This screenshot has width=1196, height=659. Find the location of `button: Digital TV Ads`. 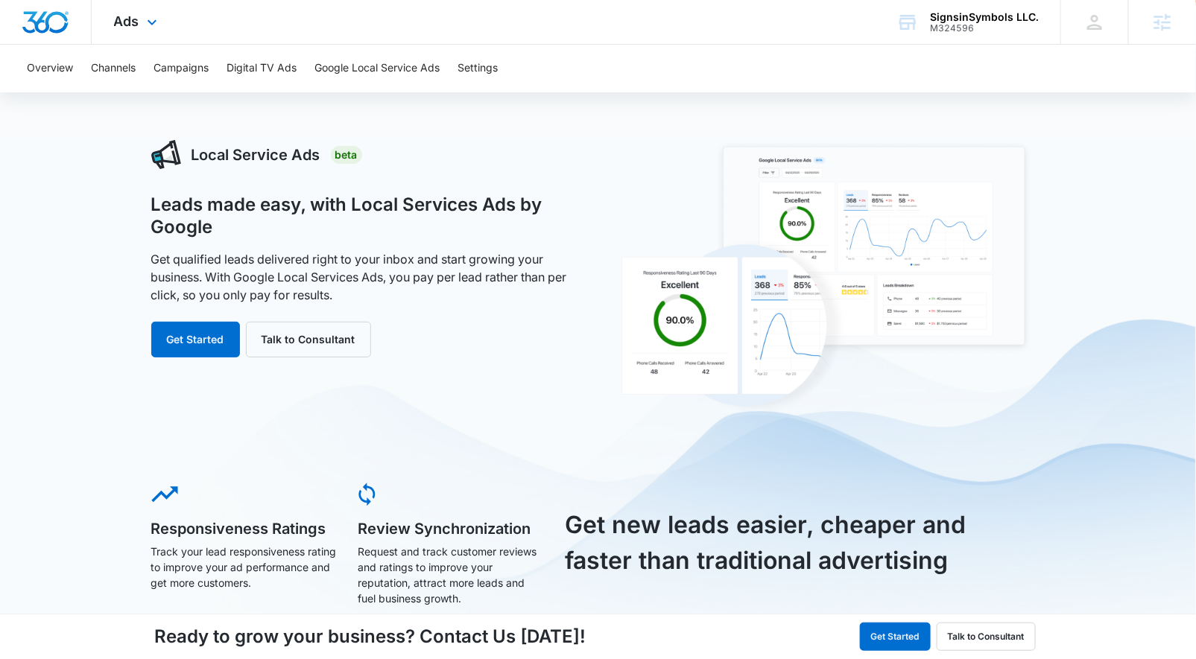

button: Digital TV Ads is located at coordinates (262, 69).